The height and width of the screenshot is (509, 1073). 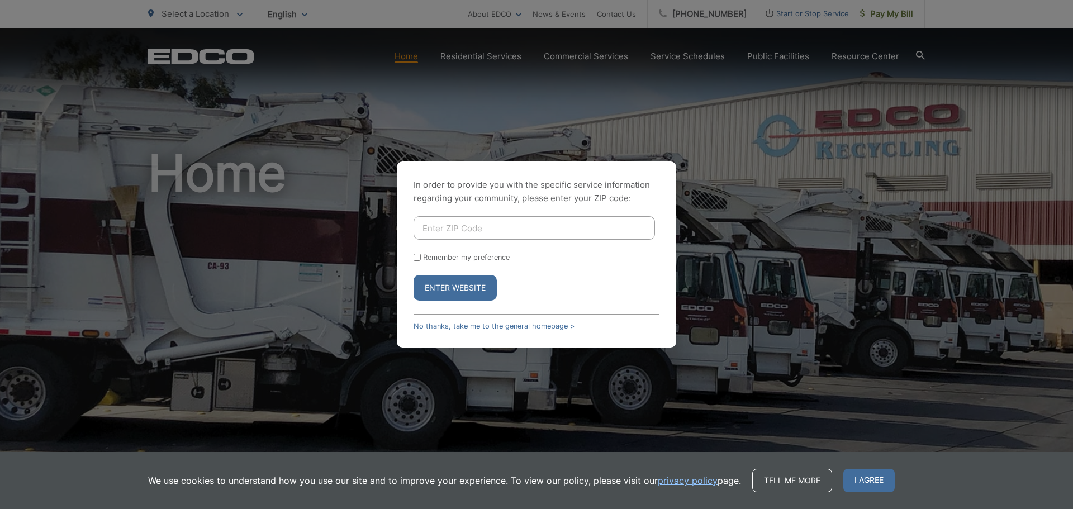 I want to click on a: privacy policy, so click(x=687, y=480).